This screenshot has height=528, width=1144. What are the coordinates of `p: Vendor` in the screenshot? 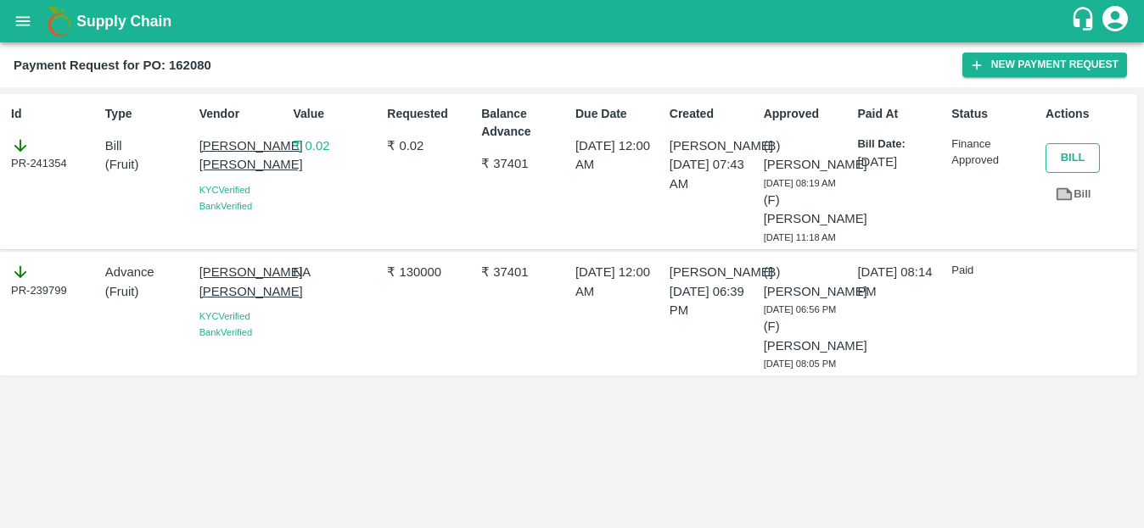 It's located at (243, 114).